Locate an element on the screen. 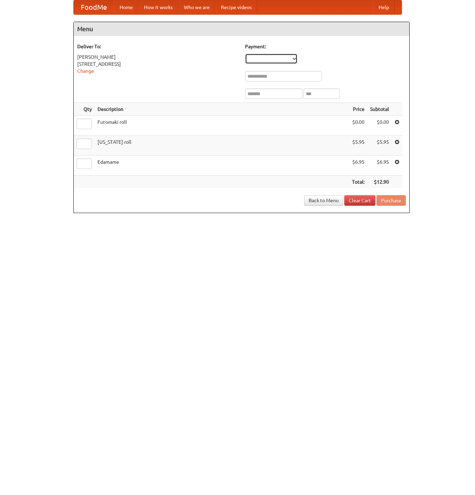  a: Change is located at coordinates (86, 71).